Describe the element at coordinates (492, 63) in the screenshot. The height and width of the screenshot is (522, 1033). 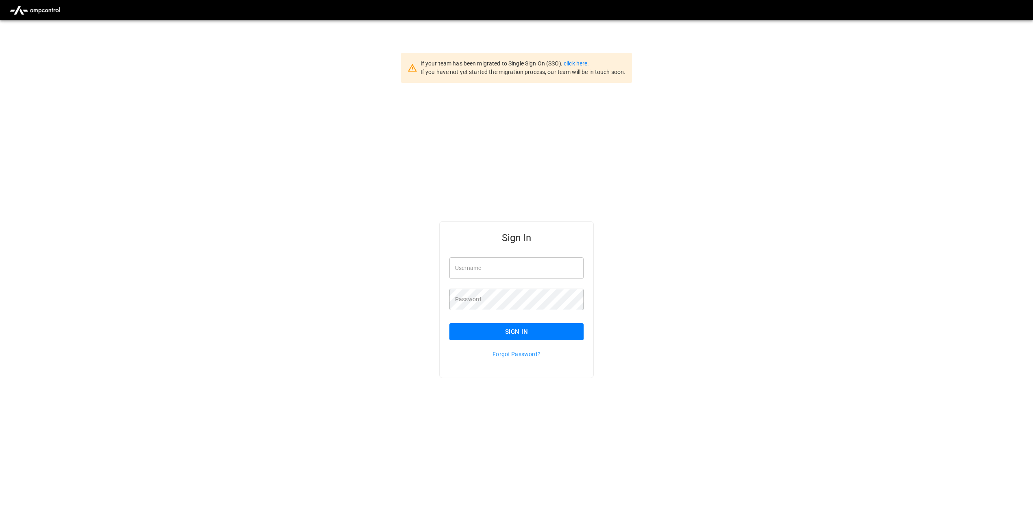
I see `span: If your team has been migrated to Single Sign On (SSO),` at that location.